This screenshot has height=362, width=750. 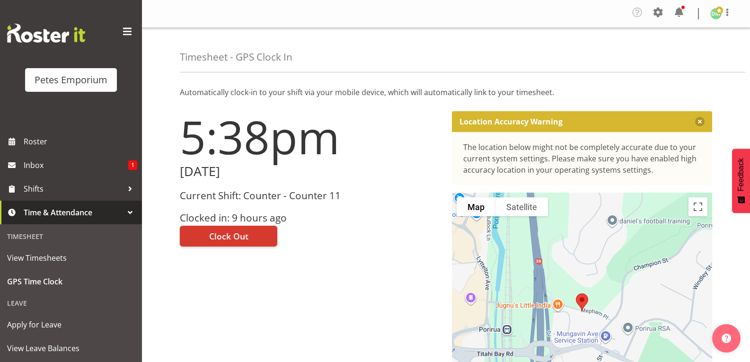 What do you see at coordinates (741, 175) in the screenshot?
I see `span: Feedback` at bounding box center [741, 175].